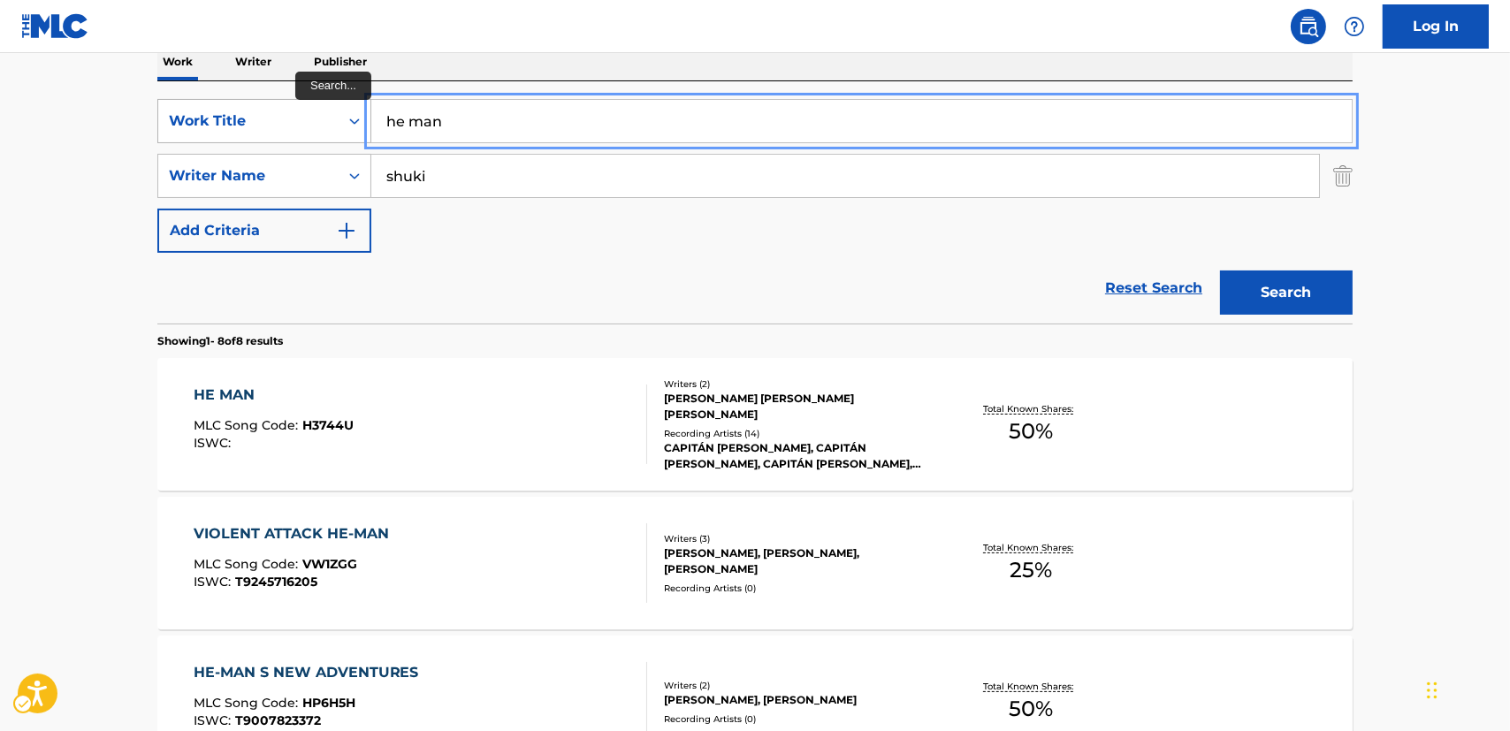  What do you see at coordinates (276, 582) in the screenshot?
I see `span: T9245716205` at bounding box center [276, 582].